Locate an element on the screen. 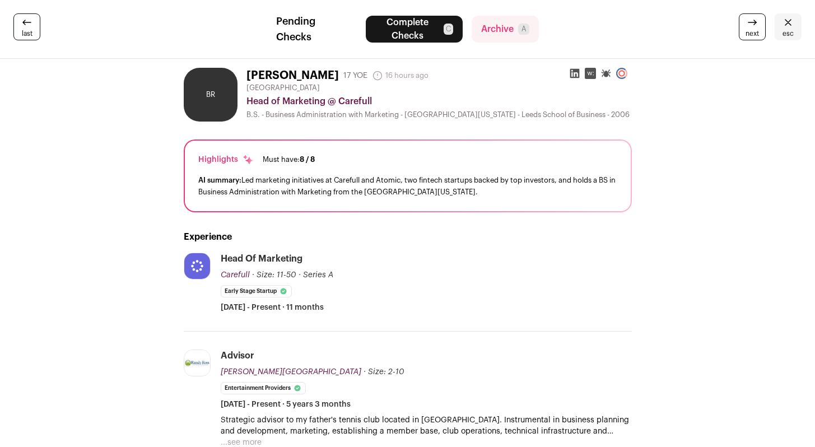 Image resolution: width=815 pixels, height=447 pixels. button: Complete ChecksC is located at coordinates (414, 29).